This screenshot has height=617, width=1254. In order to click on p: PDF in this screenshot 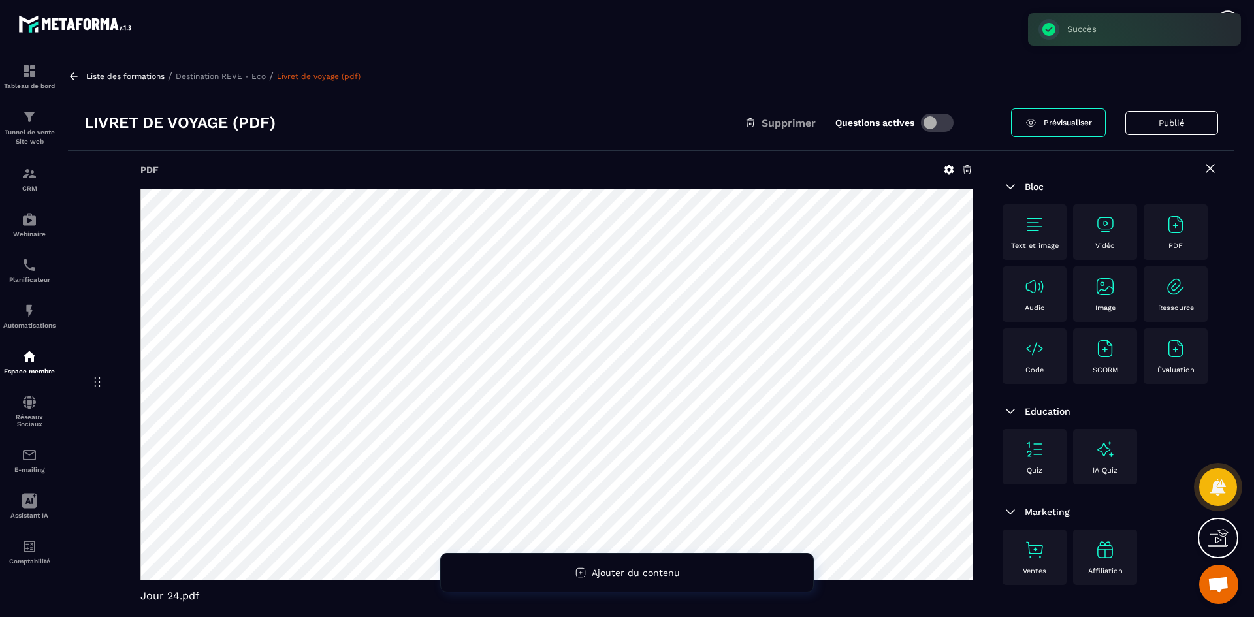, I will do `click(1176, 246)`.